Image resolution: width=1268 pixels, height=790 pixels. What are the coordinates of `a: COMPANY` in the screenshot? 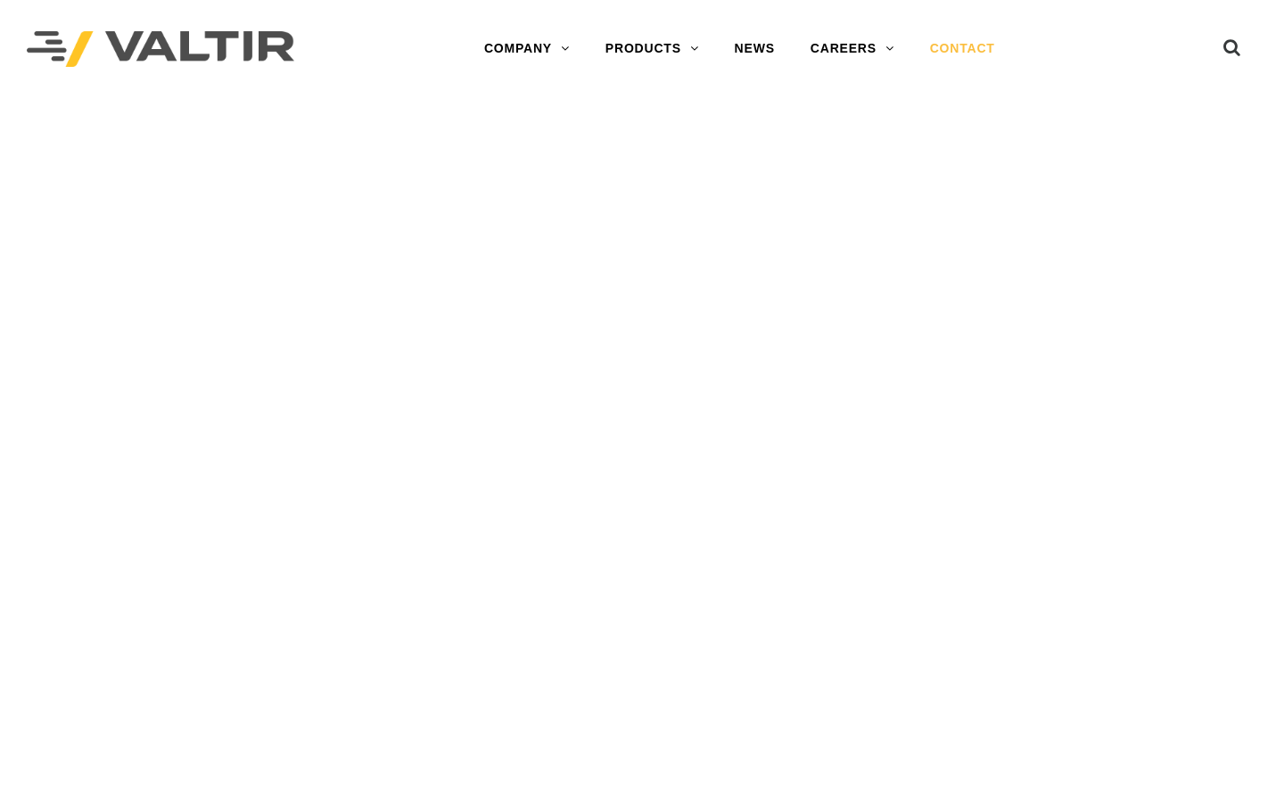 It's located at (527, 49).